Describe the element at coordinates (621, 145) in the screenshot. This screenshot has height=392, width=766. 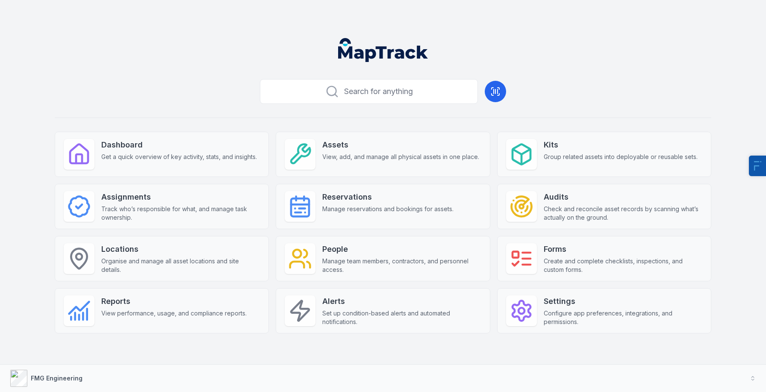
I see `strong: Kits` at that location.